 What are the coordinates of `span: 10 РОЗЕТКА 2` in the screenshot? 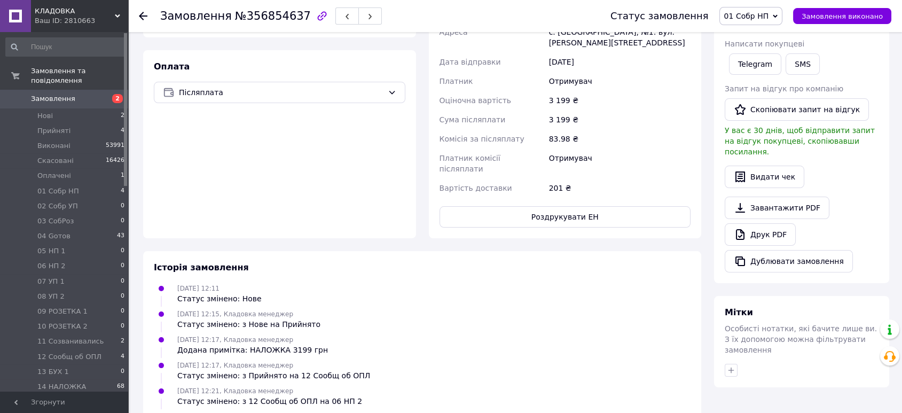 It's located at (62, 326).